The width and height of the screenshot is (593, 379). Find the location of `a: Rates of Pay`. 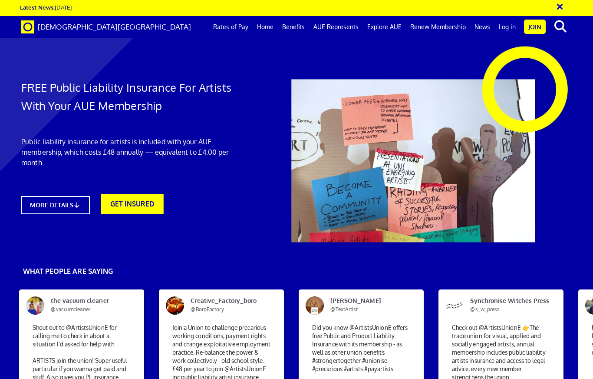

a: Rates of Pay is located at coordinates (231, 27).